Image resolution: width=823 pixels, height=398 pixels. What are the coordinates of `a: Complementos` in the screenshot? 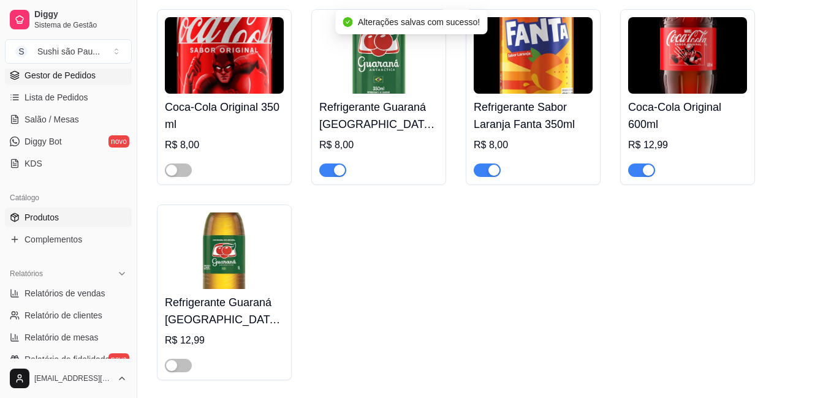 It's located at (68, 240).